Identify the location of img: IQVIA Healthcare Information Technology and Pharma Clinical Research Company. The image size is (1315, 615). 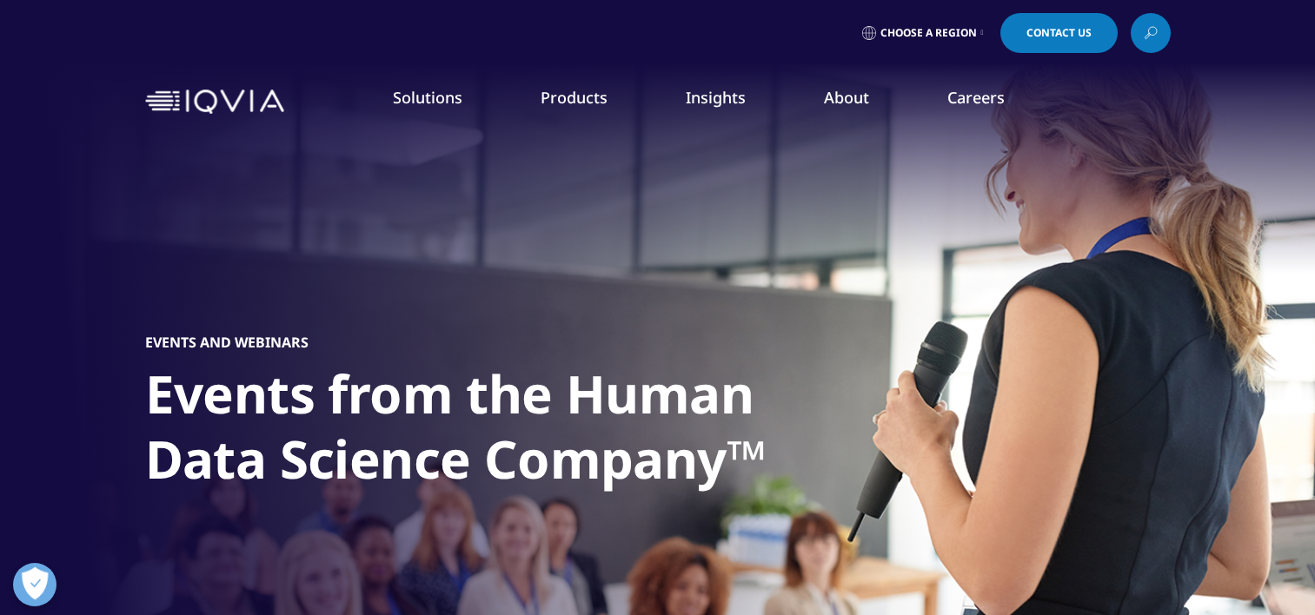
(215, 102).